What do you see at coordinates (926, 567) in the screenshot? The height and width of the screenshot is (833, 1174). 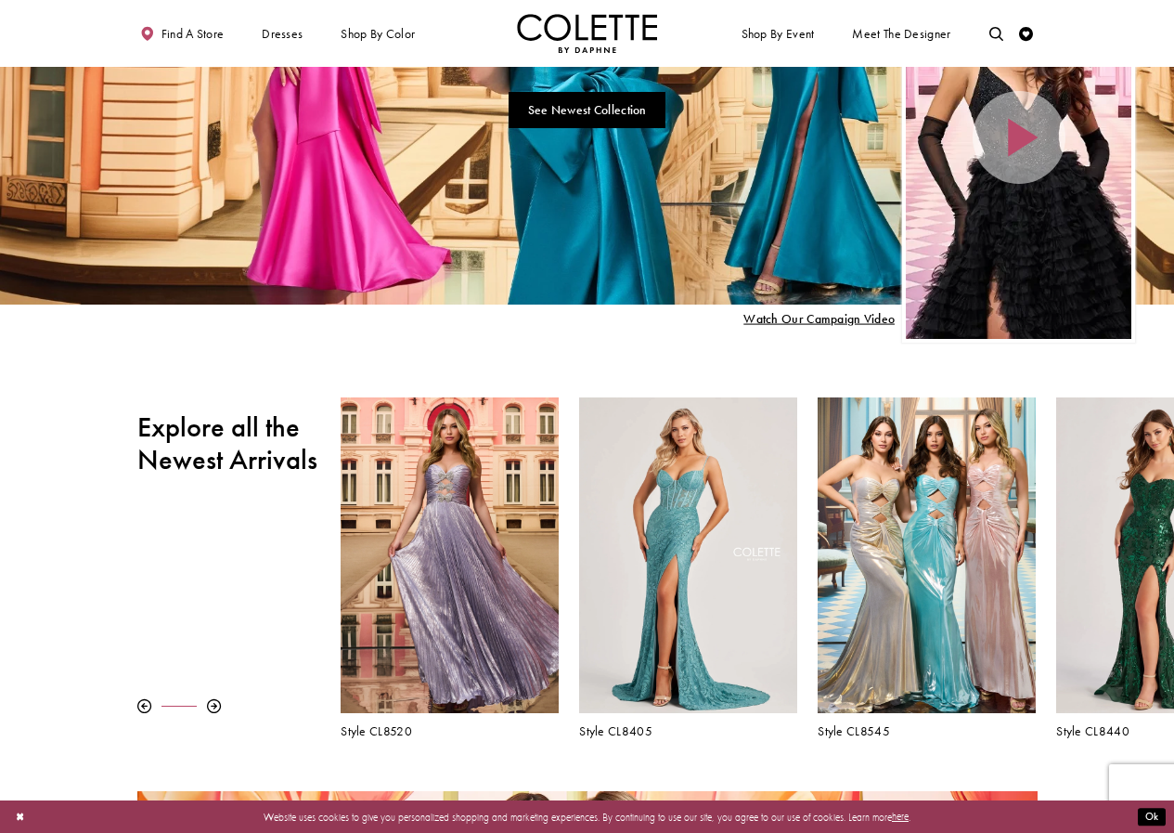 I see `div: Colette by Daphne Style No. CL8545` at bounding box center [926, 567].